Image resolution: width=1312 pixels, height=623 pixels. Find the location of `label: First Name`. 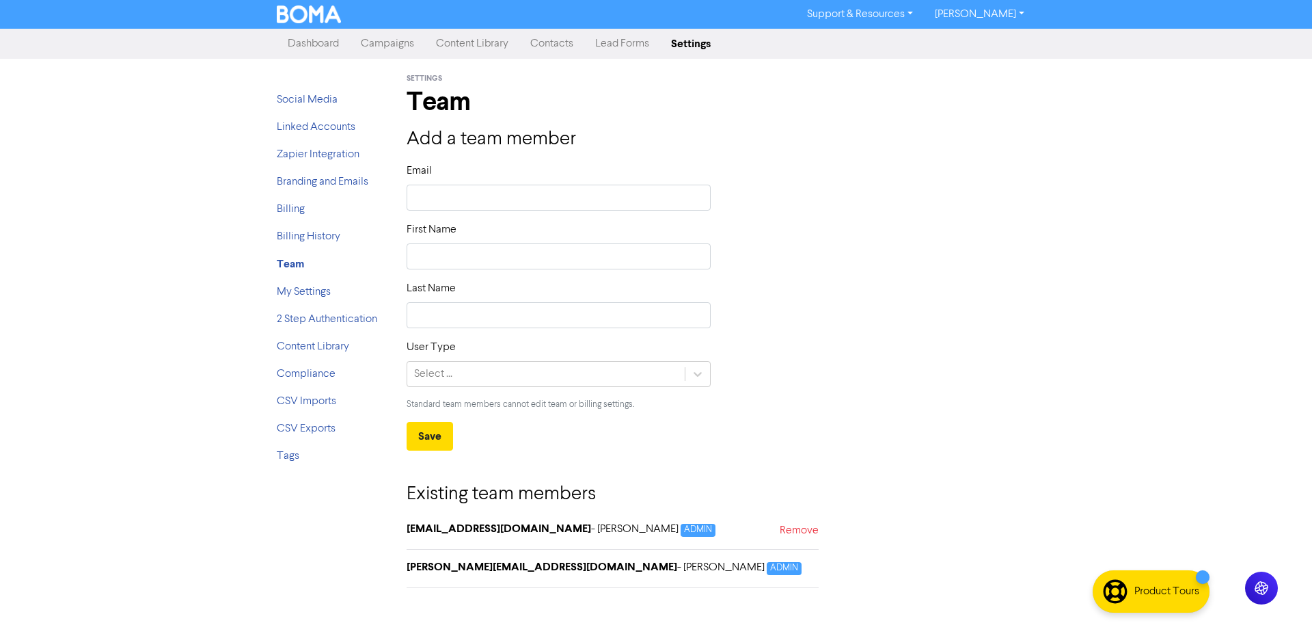

label: First Name is located at coordinates (431, 230).